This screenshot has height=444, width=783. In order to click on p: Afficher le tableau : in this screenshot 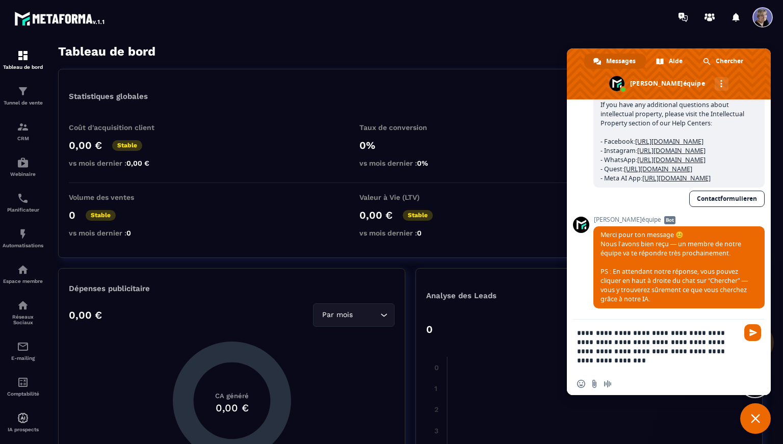, I will do `click(682, 52)`.